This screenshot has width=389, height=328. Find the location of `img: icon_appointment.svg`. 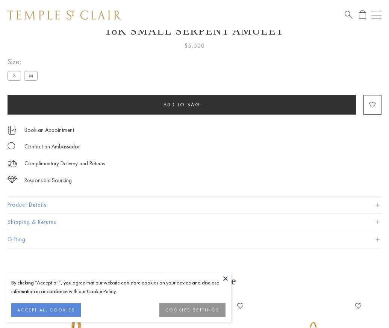

img: icon_appointment.svg is located at coordinates (12, 130).